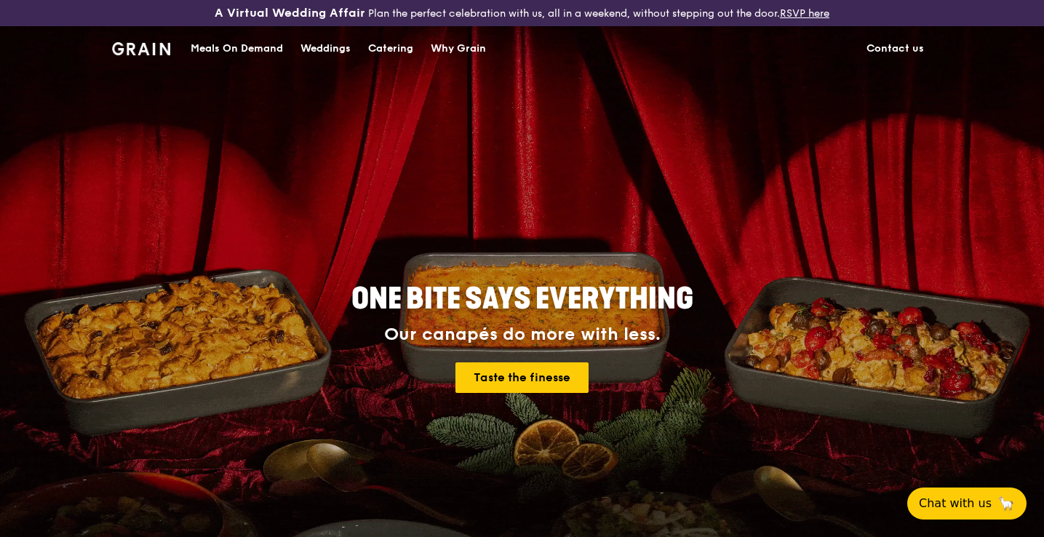  What do you see at coordinates (325, 49) in the screenshot?
I see `div: Weddings` at bounding box center [325, 49].